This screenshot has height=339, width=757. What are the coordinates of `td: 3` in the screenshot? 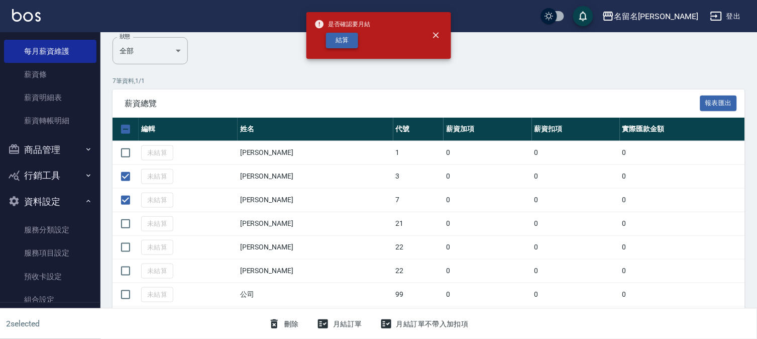 It's located at (419, 176).